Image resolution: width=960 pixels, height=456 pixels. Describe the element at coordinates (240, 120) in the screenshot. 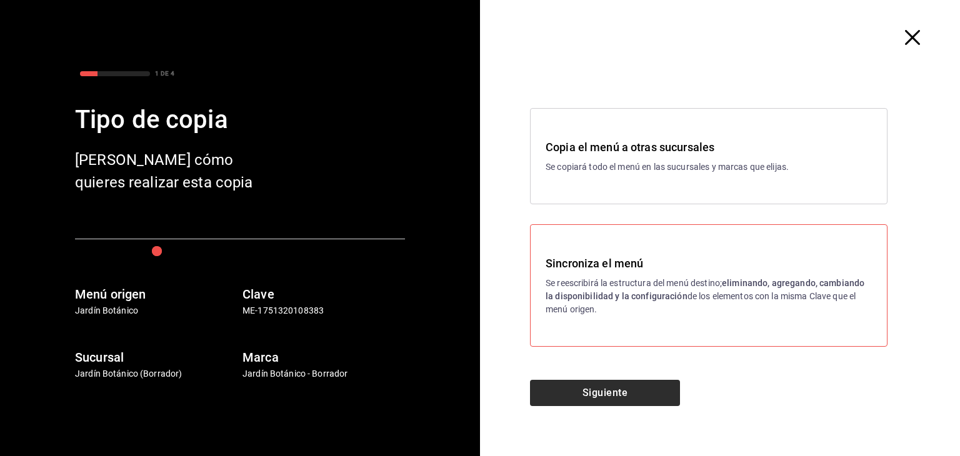

I see `div: Tipo de copia` at that location.